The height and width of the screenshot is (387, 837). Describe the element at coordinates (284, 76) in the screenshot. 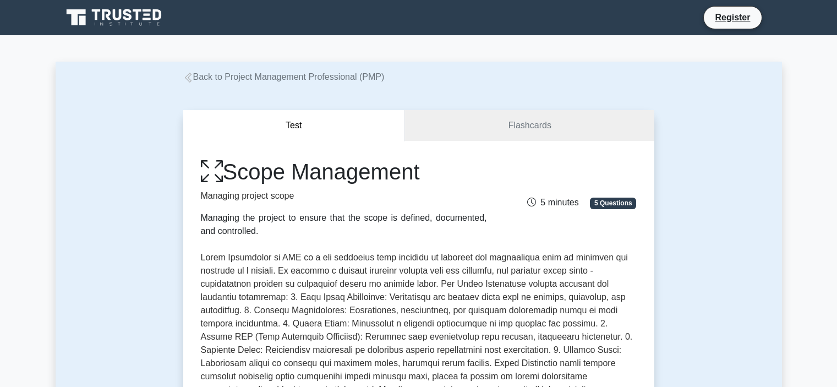

I see `a: Back to Project Management Professional (PMP)` at that location.